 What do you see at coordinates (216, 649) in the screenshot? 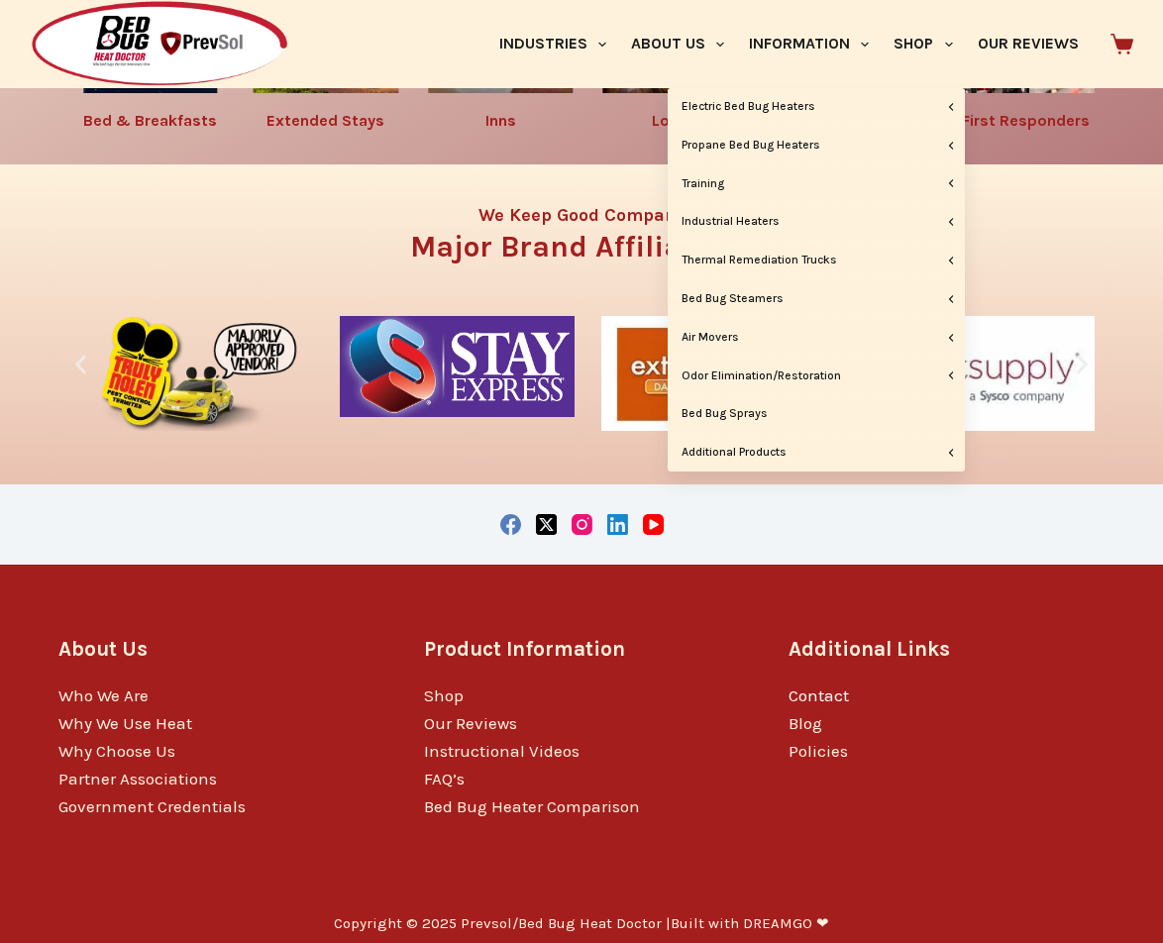
I see `h3: About Us` at bounding box center [216, 649].